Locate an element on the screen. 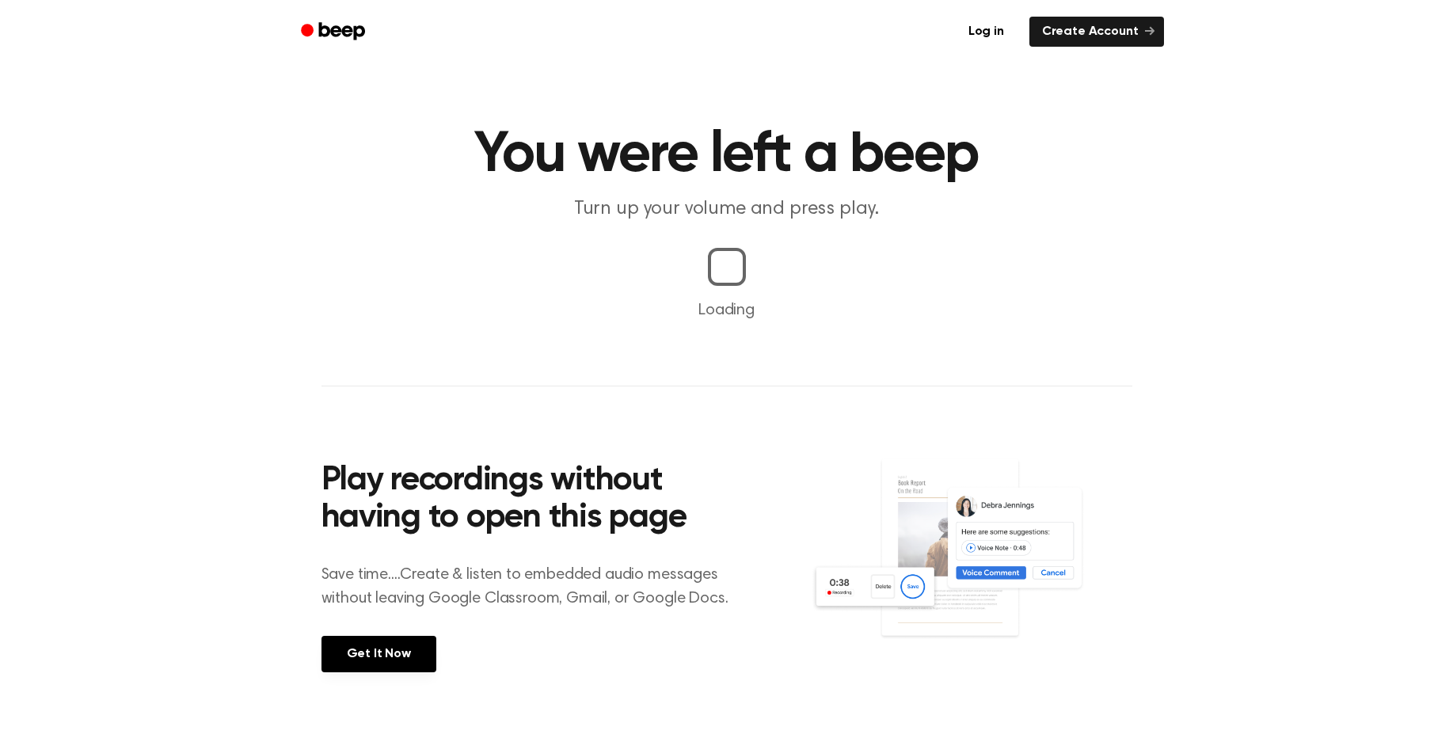  a: Create Account is located at coordinates (1097, 32).